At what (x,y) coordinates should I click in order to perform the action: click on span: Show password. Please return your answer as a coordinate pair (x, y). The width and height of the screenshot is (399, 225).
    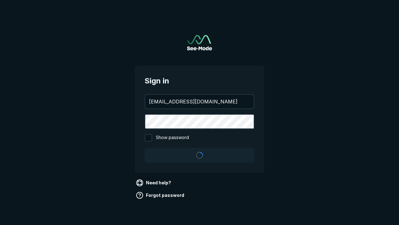
    Looking at the image, I should click on (173, 138).